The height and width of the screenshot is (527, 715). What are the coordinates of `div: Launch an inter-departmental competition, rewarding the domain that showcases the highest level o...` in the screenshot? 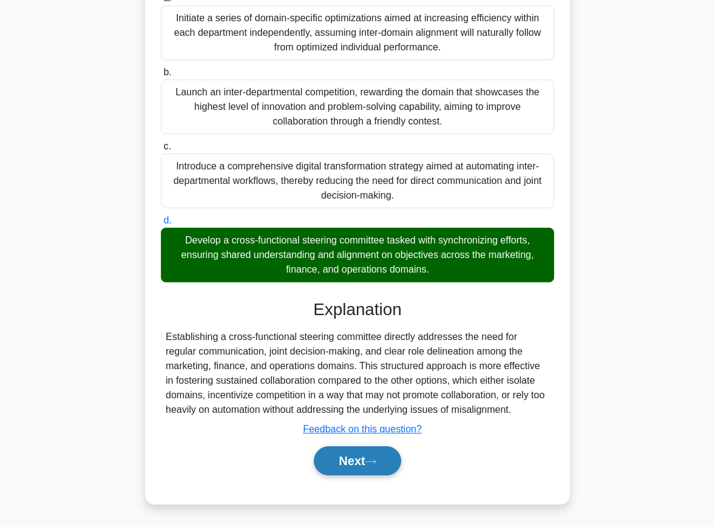 It's located at (358, 107).